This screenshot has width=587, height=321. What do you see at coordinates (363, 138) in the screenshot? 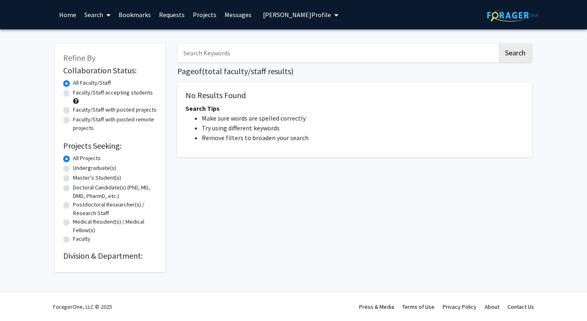
I see `li: Remove filters to broaden your search` at bounding box center [363, 138].